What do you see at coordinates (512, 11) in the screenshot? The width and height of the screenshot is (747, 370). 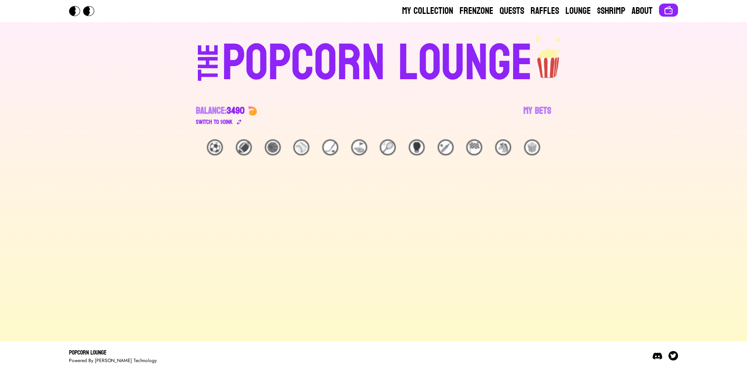 I see `a: Quests` at bounding box center [512, 11].